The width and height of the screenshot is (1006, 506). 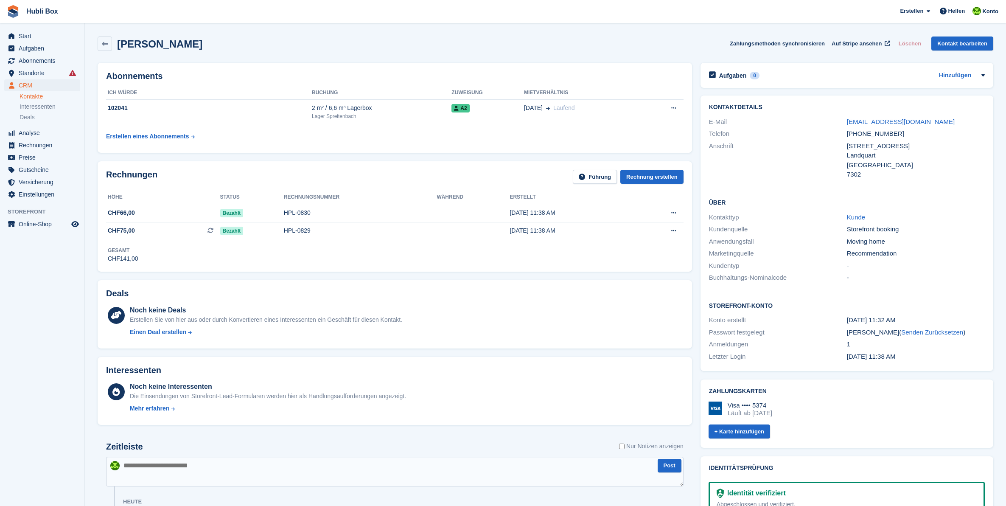 I want to click on th: Höhe, so click(x=163, y=197).